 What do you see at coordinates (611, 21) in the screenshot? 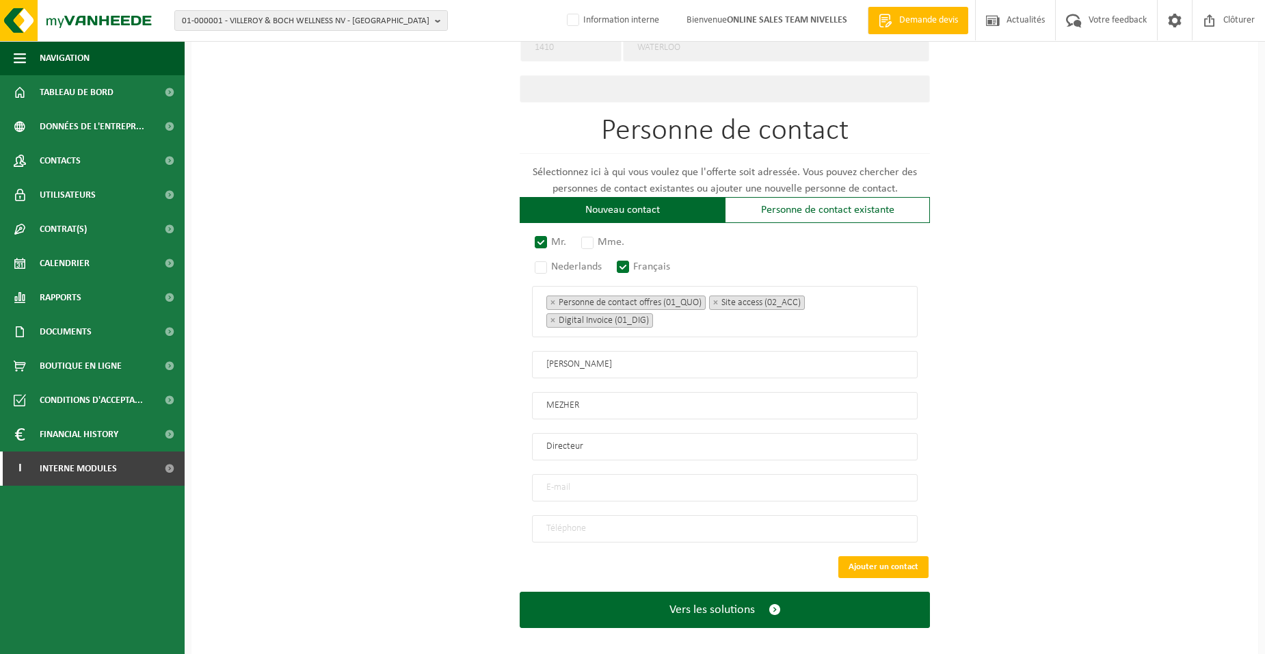
I see `label: Information interne` at bounding box center [611, 21].